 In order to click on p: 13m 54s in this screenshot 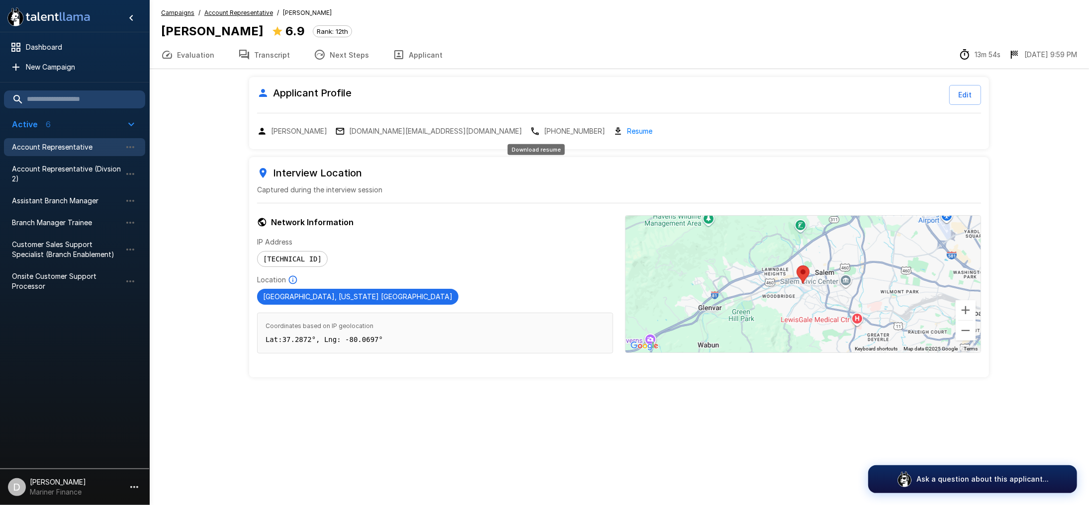, I will do `click(987, 55)`.